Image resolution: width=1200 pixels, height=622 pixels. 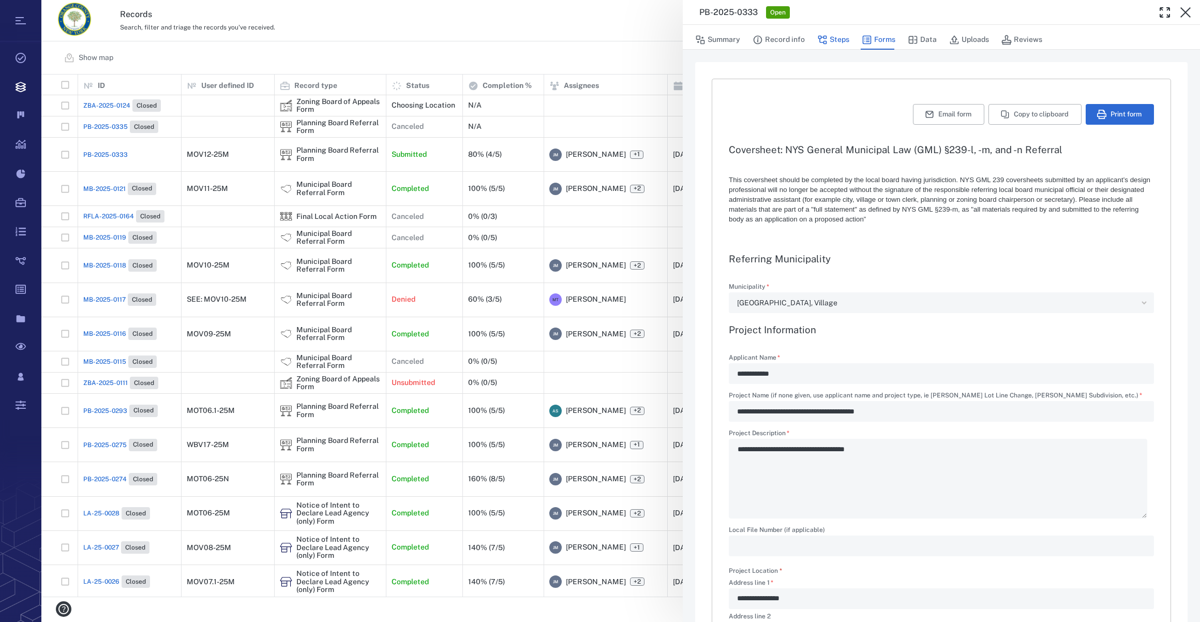 What do you see at coordinates (969, 40) in the screenshot?
I see `button: Uploads` at bounding box center [969, 40].